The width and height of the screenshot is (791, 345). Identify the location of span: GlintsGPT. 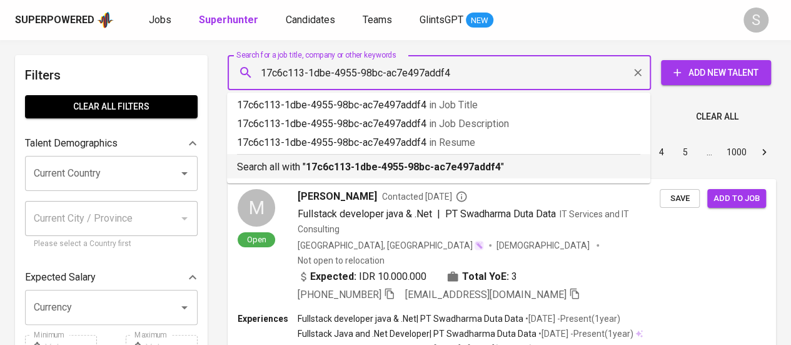
(441, 19).